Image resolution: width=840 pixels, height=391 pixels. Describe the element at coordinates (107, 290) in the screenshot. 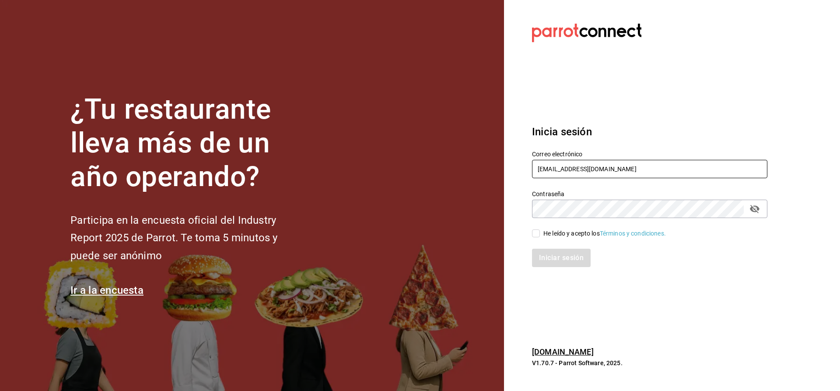

I see `a: Ir a la encuesta` at that location.